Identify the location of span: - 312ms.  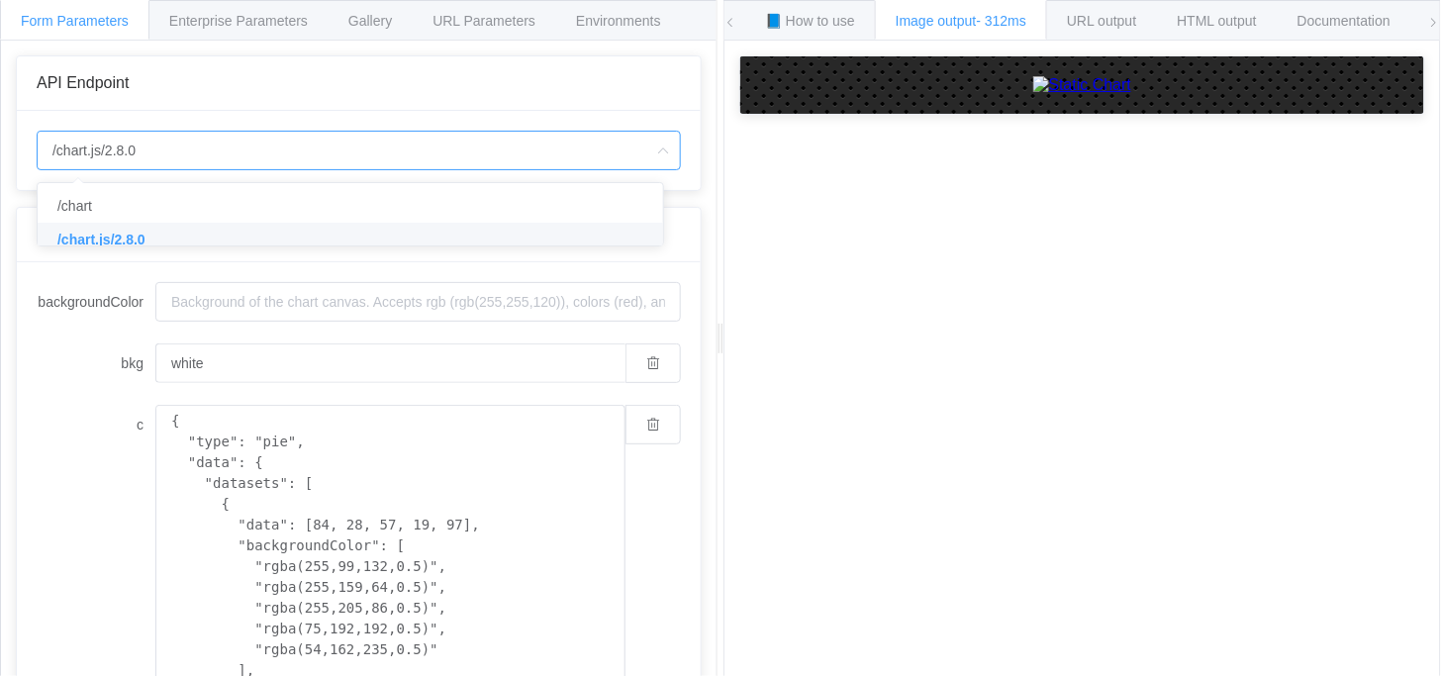
(1001, 21).